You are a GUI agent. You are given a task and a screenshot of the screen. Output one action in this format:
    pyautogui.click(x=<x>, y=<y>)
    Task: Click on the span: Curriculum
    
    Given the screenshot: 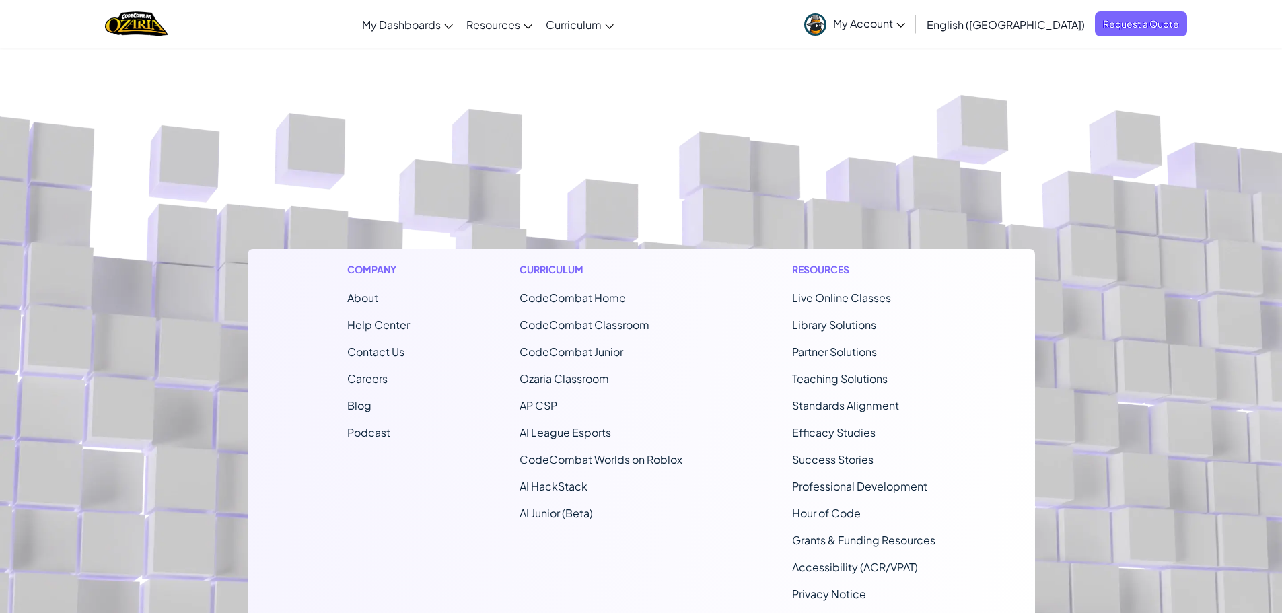 What is the action you would take?
    pyautogui.click(x=573, y=24)
    